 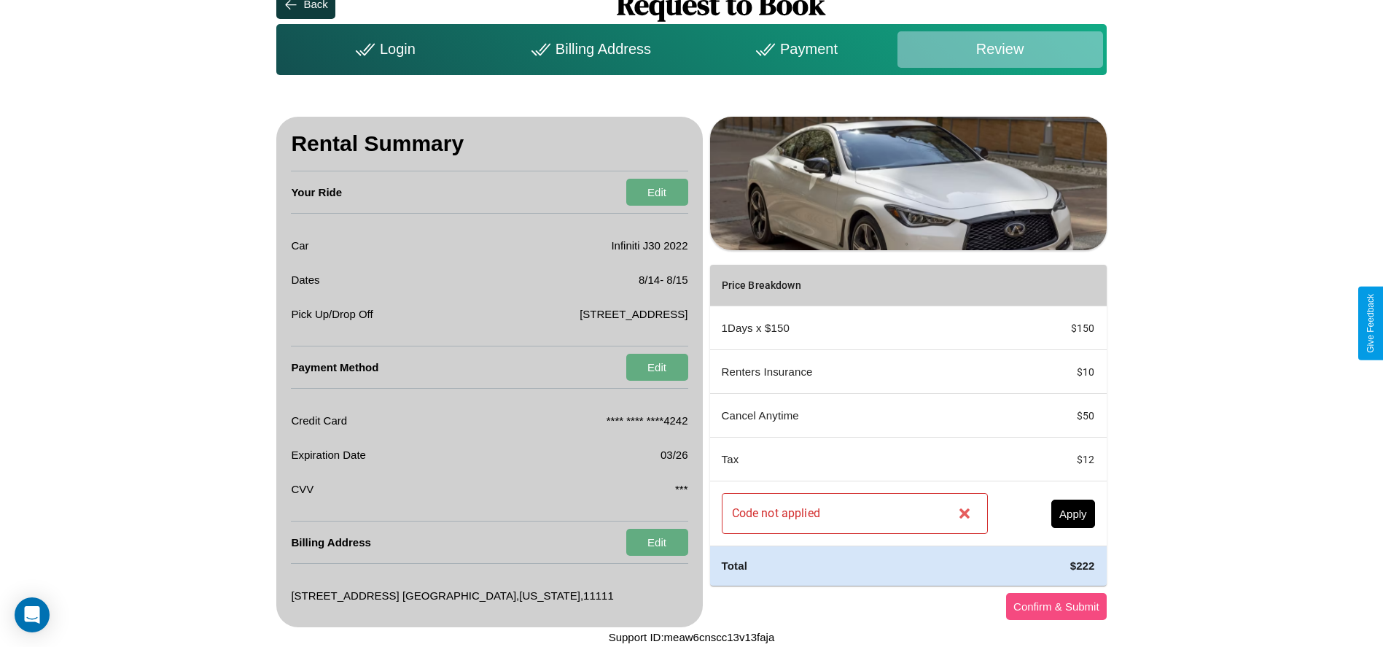 What do you see at coordinates (794, 50) in the screenshot?
I see `div: Payment` at bounding box center [794, 50].